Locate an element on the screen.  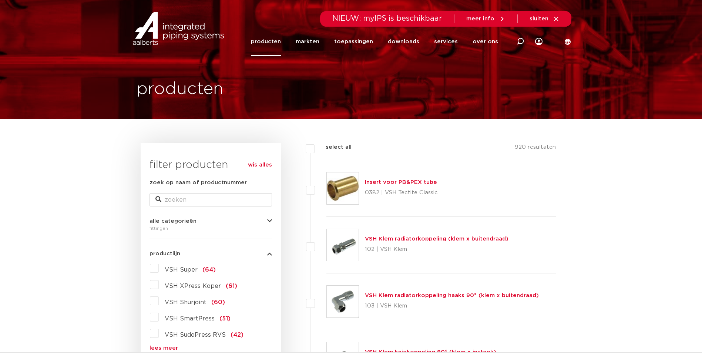
span: alle categorieën is located at coordinates (173, 221).